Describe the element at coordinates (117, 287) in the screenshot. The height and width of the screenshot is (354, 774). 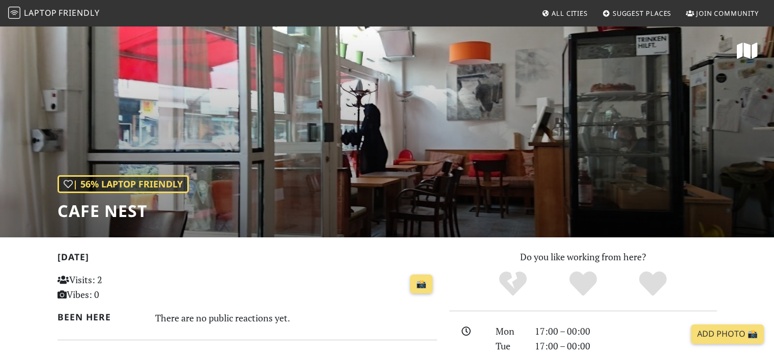
I see `p: Visits: 2 Vibes: 0` at that location.